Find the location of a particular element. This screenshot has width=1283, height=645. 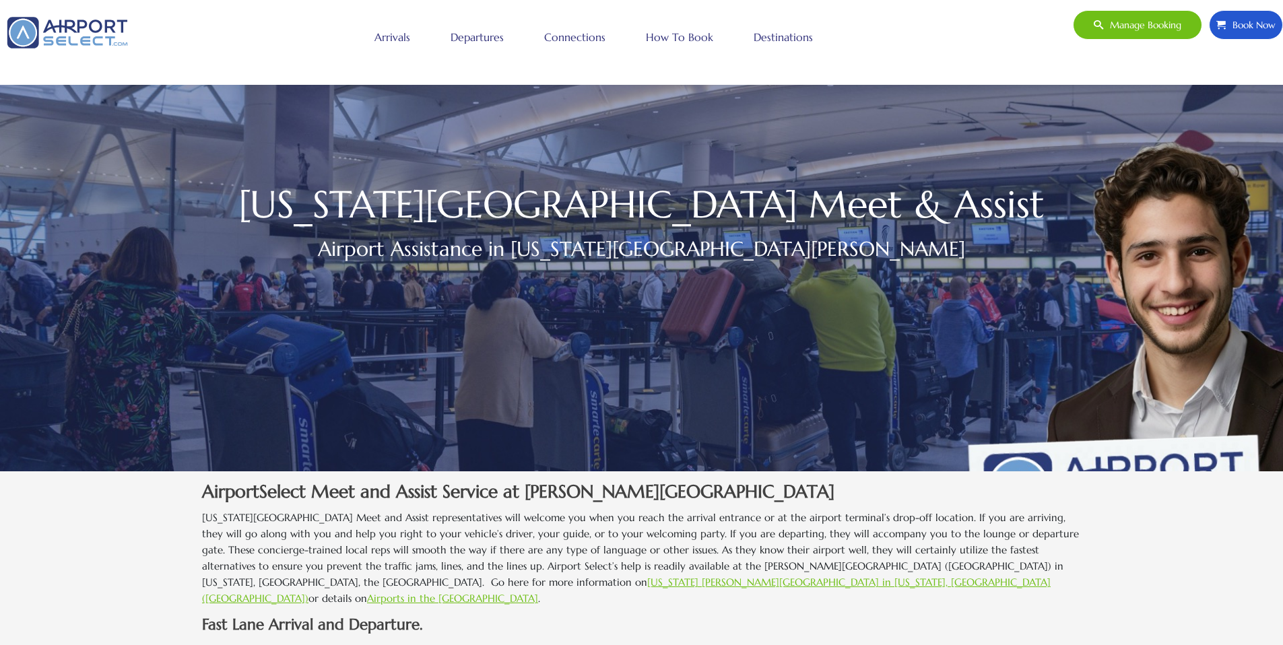

a: Manage booking is located at coordinates (1137, 25).